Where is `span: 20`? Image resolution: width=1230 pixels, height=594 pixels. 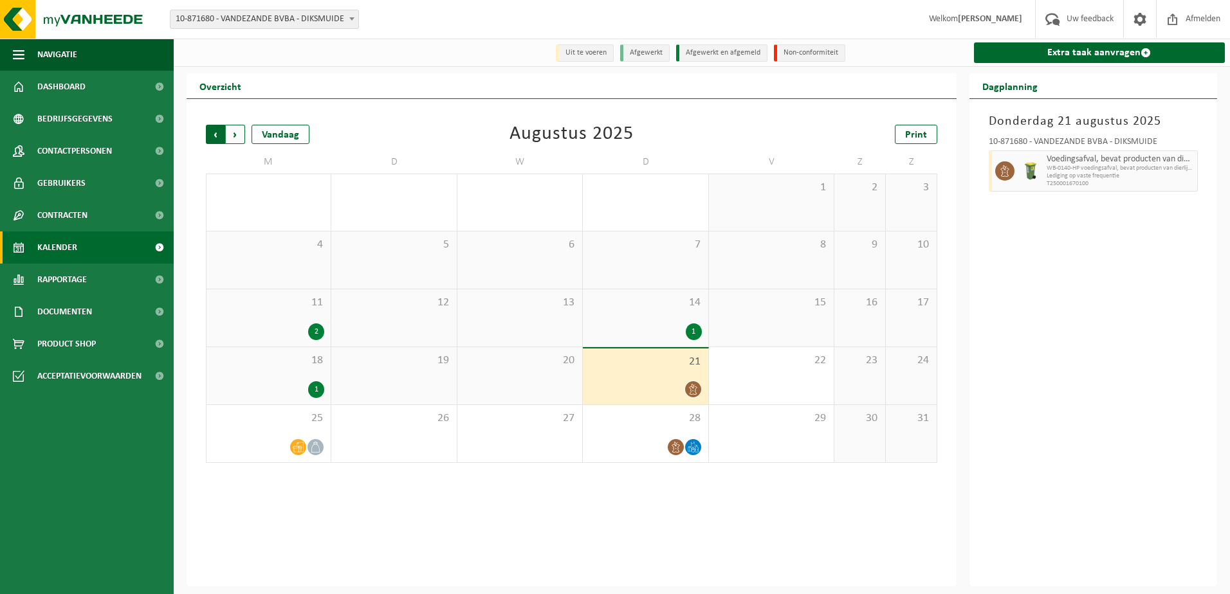
span: 20 is located at coordinates (520, 361).